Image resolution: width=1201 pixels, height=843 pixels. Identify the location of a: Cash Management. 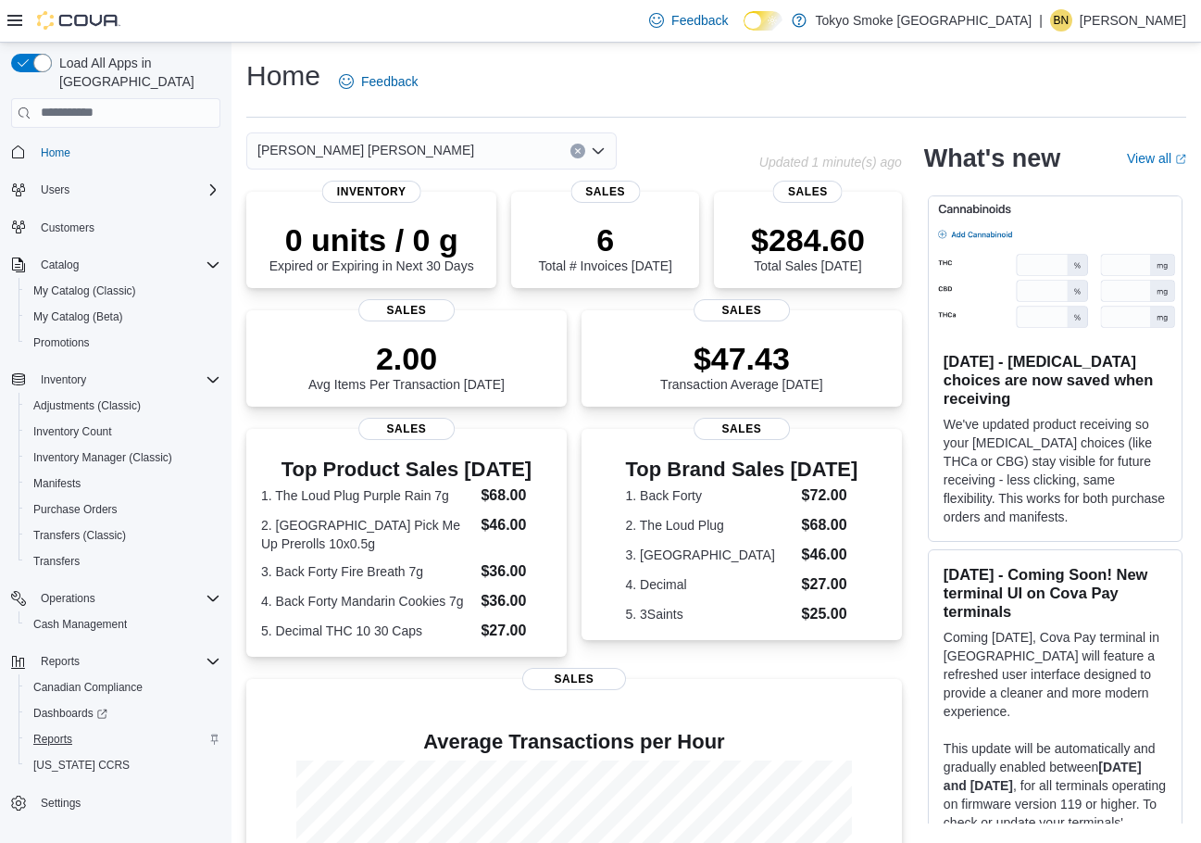
(80, 624).